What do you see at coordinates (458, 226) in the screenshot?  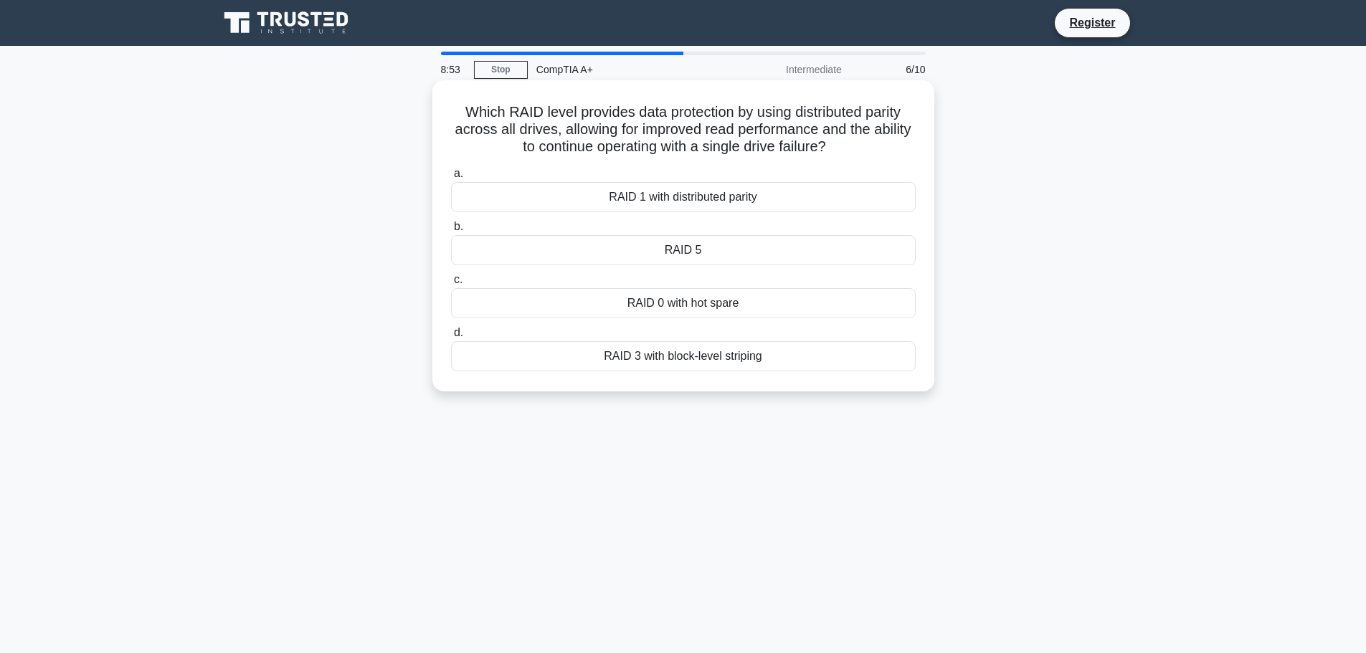 I see `span: b.` at bounding box center [458, 226].